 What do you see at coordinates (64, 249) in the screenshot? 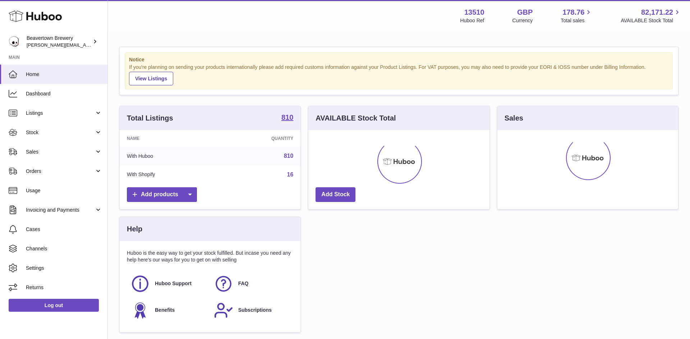
I see `span: Channels` at bounding box center [64, 249].